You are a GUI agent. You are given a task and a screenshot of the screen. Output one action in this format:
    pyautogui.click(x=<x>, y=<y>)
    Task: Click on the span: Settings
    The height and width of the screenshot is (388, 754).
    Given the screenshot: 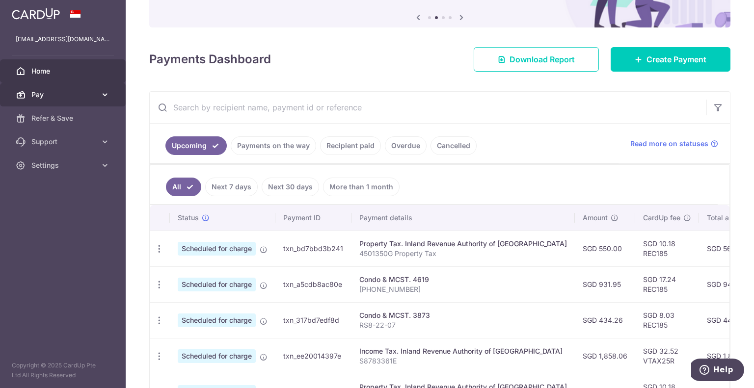 What is the action you would take?
    pyautogui.click(x=64, y=165)
    